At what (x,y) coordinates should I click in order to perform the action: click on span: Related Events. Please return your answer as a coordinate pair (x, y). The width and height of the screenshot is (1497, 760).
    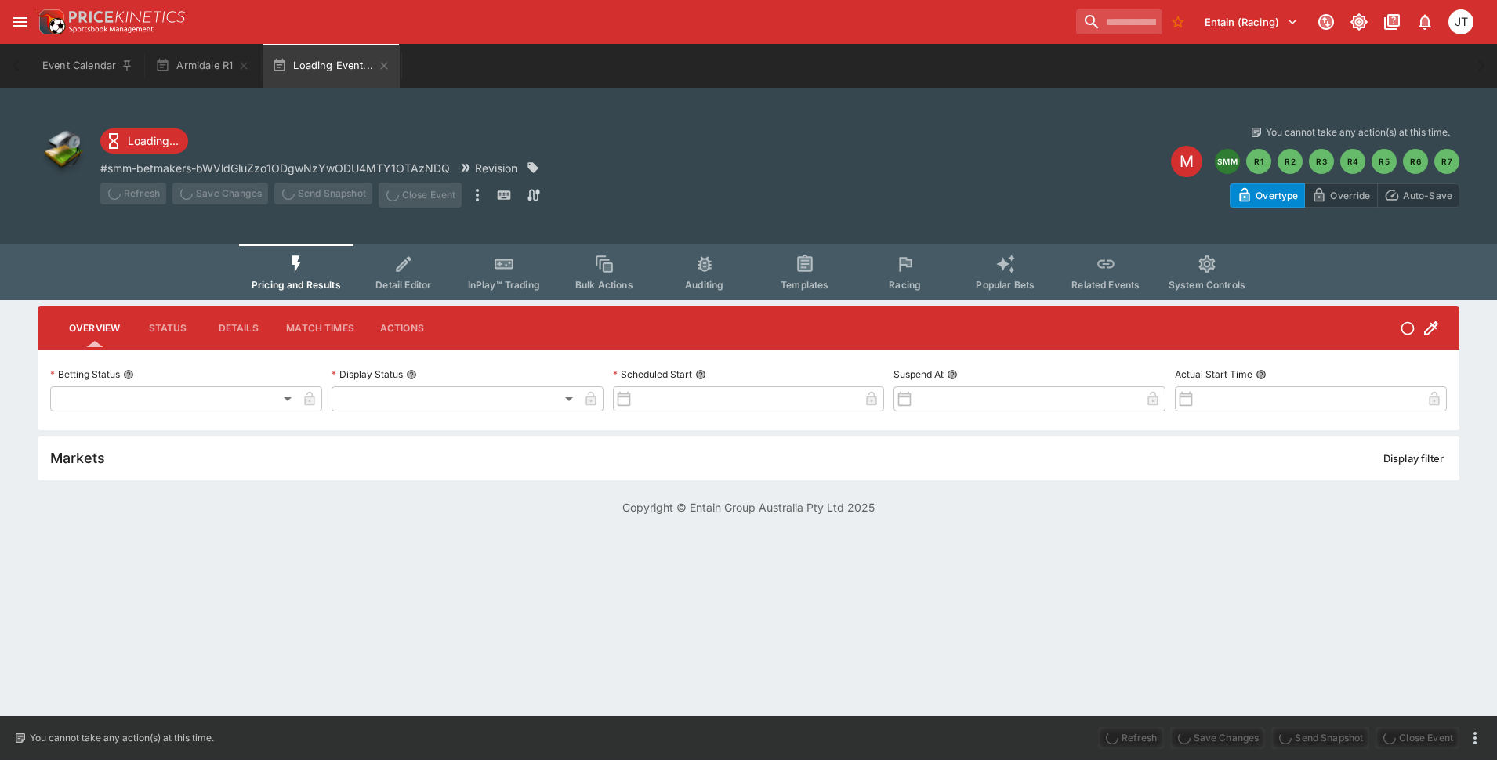
    Looking at the image, I should click on (1105, 284).